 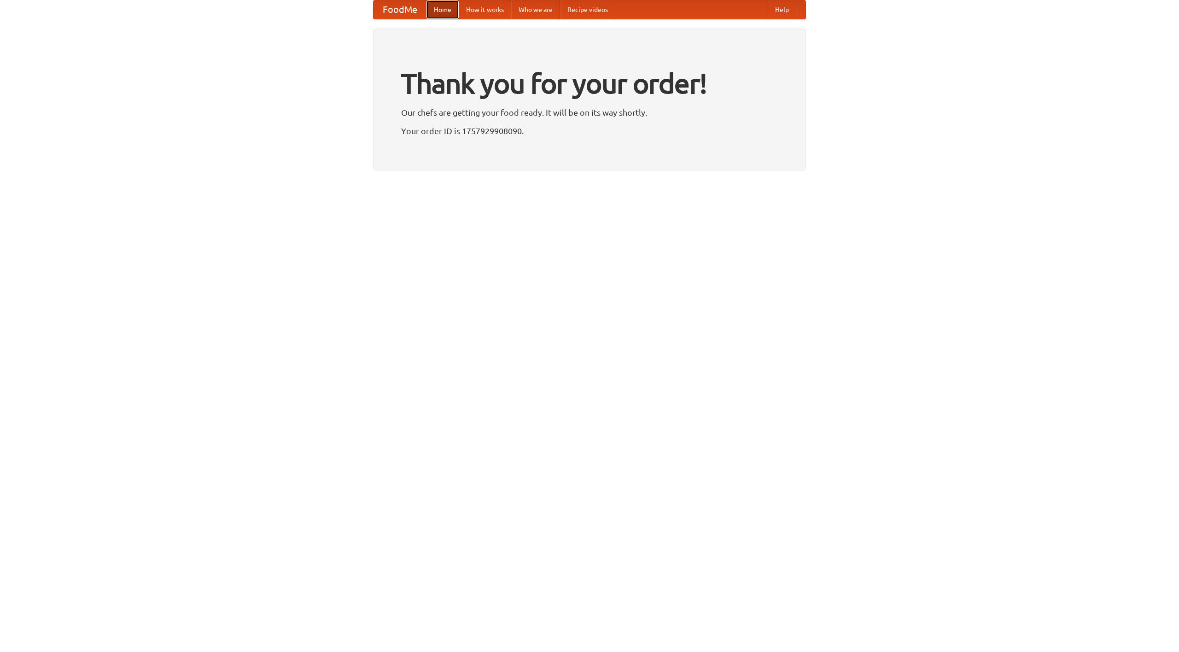 What do you see at coordinates (485, 10) in the screenshot?
I see `a: How it works` at bounding box center [485, 10].